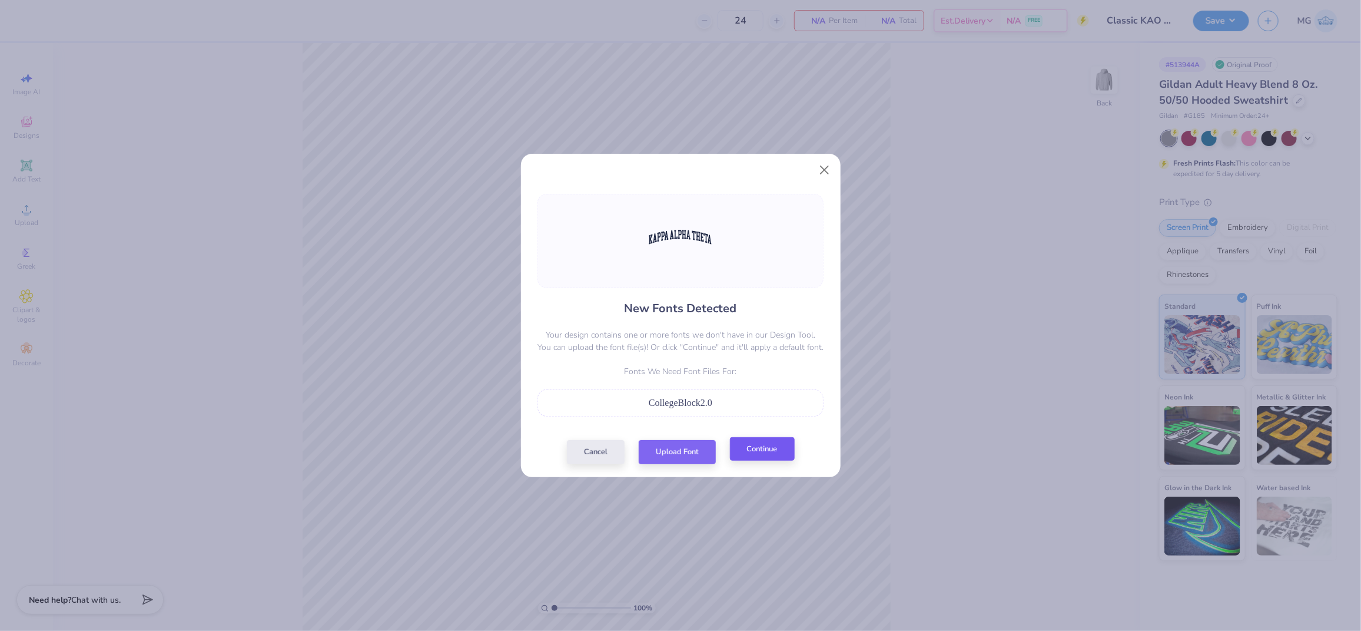 This screenshot has width=1361, height=631. Describe the element at coordinates (677, 452) in the screenshot. I see `button: Upload Font` at that location.